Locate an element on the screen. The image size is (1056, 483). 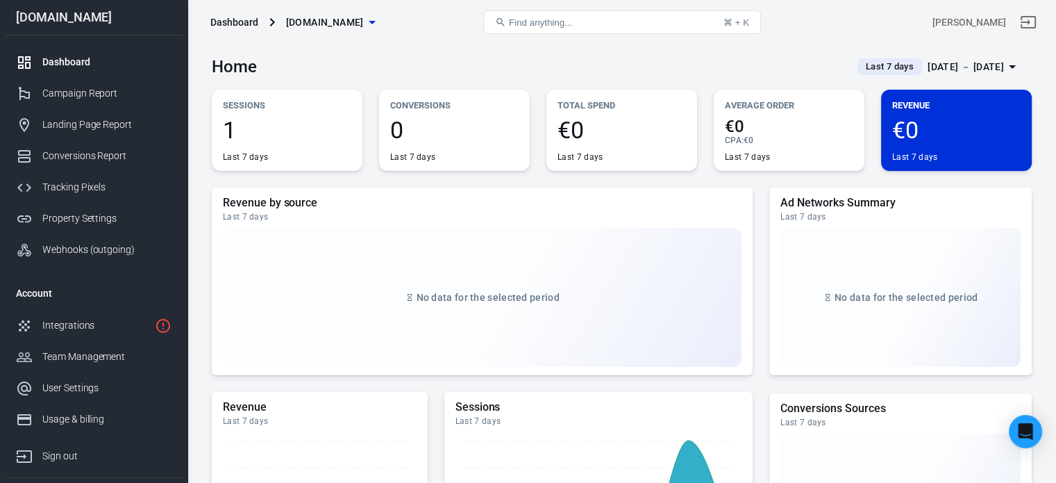
div: Integrations is located at coordinates (96, 325).